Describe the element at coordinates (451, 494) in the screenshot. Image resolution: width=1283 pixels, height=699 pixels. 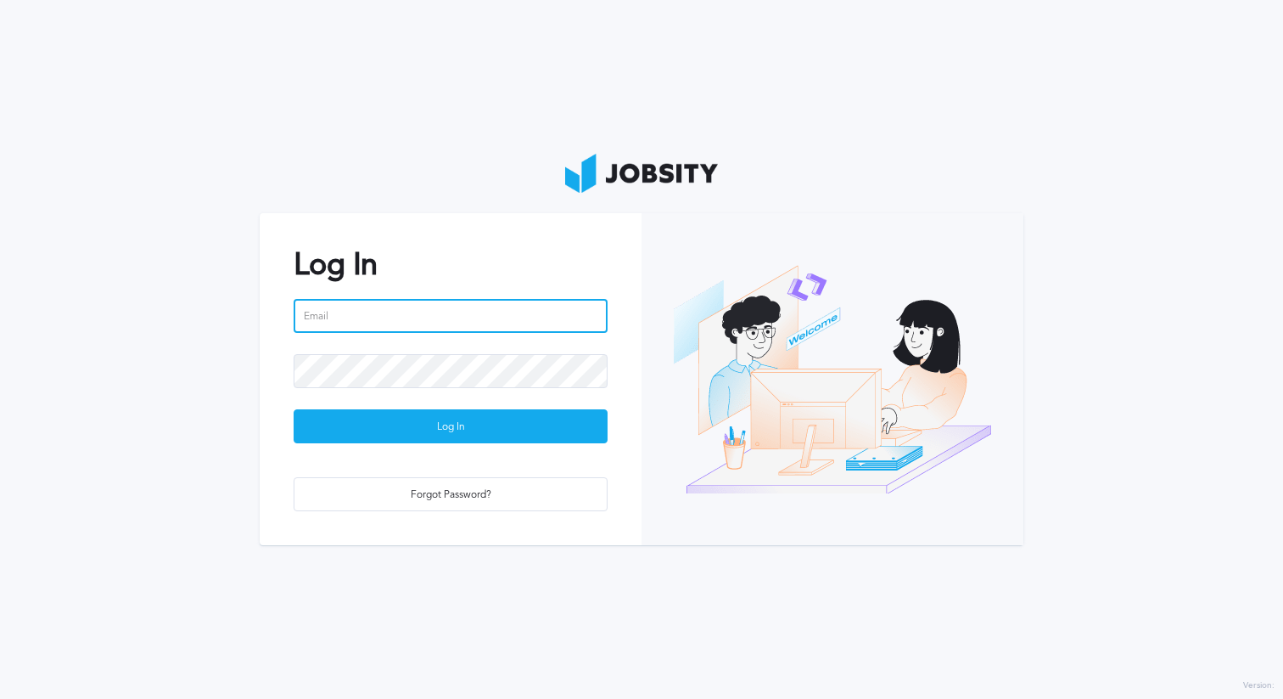
I see `button: Forgot Password?` at that location.